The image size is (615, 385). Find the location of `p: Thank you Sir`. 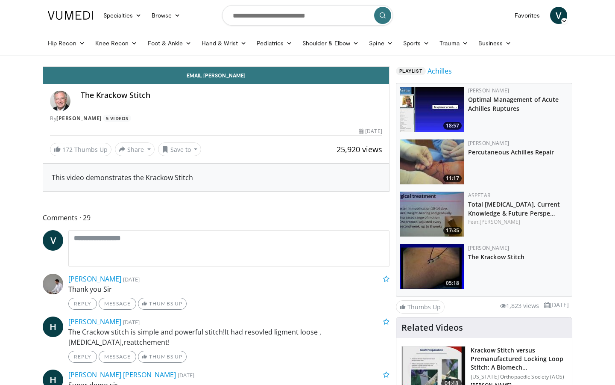

p: Thank you Sir is located at coordinates (229, 289).